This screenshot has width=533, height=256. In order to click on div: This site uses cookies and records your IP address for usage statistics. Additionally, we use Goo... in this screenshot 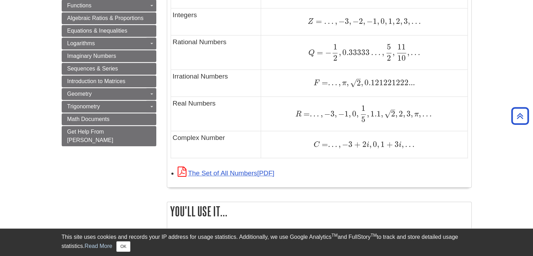, I will do `click(267, 242)`.